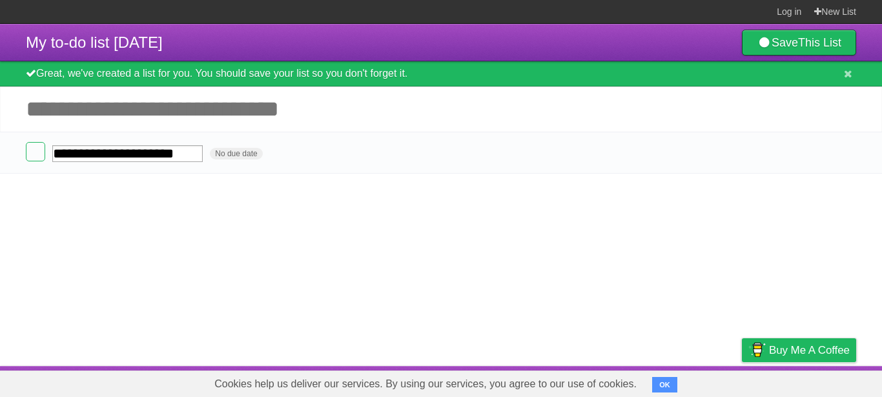  What do you see at coordinates (799, 350) in the screenshot?
I see `a: Buy me a coffee` at bounding box center [799, 350].